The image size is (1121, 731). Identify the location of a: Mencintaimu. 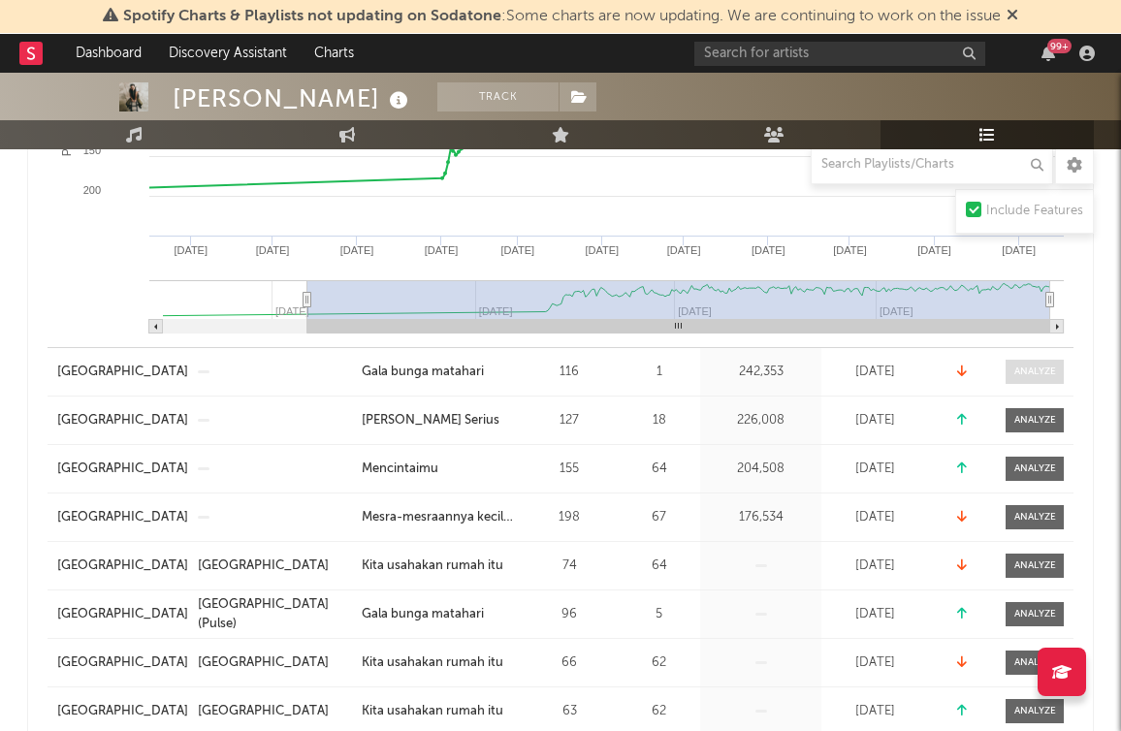
(438, 469).